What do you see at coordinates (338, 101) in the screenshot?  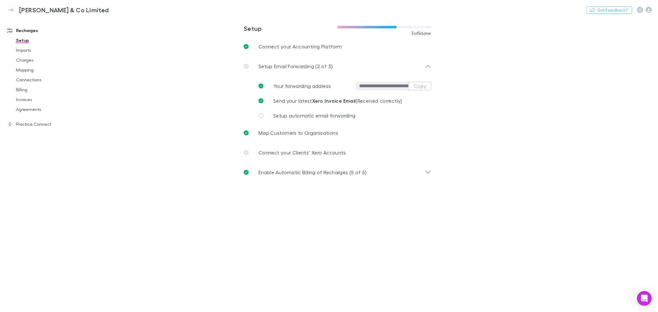 I see `span: Send your latest (Received correctly)` at bounding box center [338, 101].